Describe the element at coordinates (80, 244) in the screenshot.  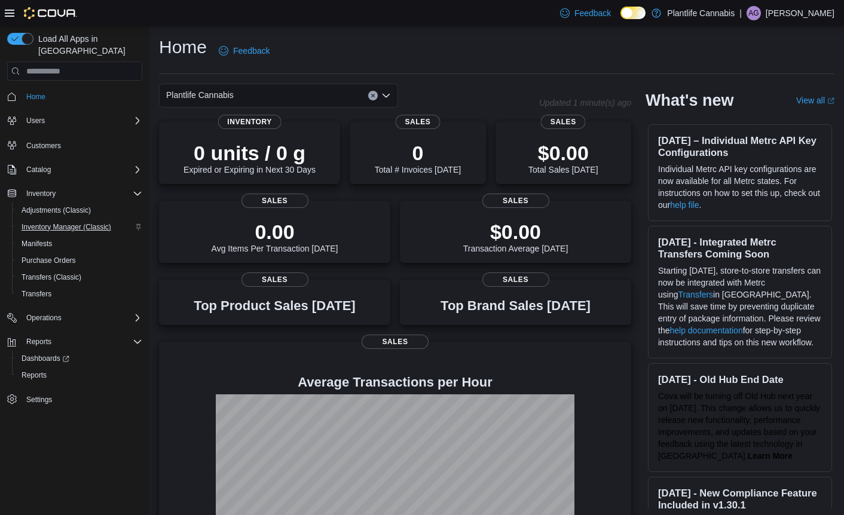
I see `button: Manifests` at that location.